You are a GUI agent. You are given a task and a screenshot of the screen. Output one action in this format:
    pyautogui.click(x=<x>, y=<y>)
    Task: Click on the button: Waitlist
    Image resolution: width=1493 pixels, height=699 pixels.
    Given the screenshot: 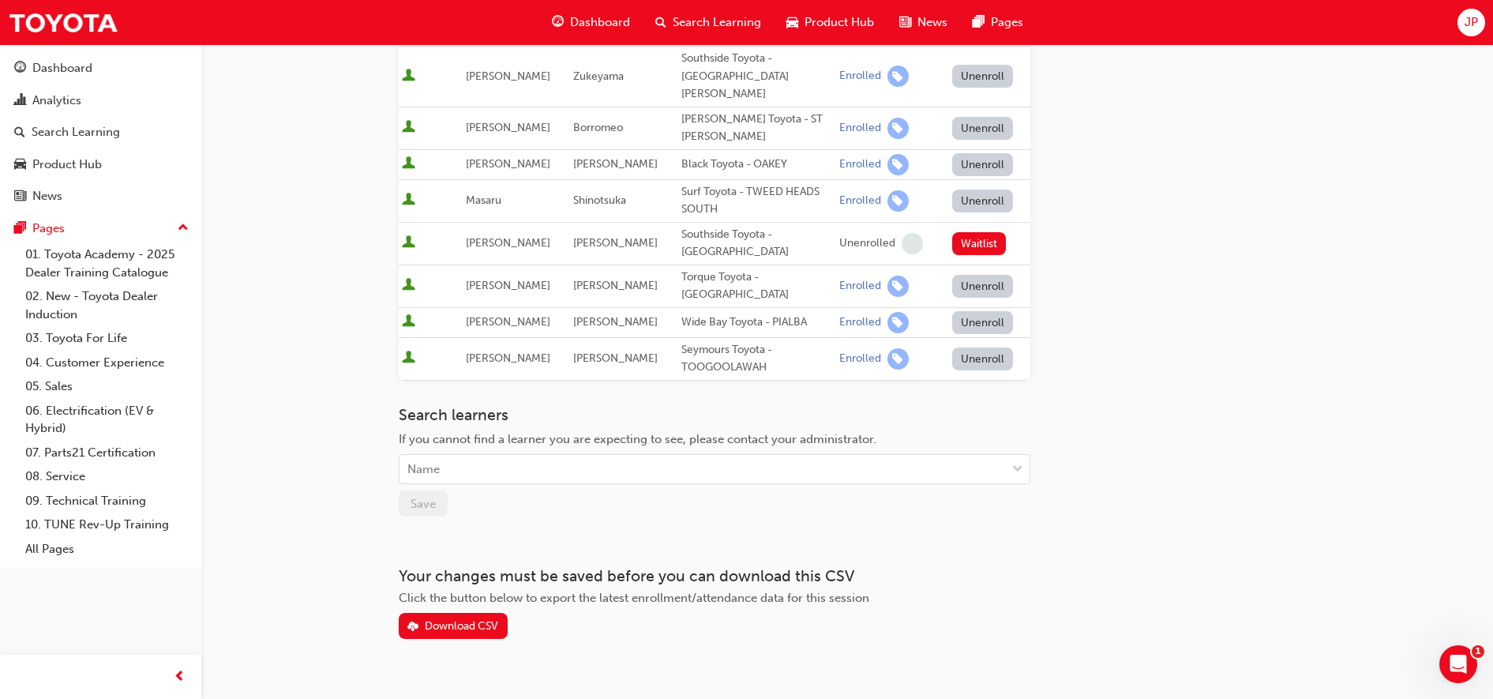 What is the action you would take?
    pyautogui.click(x=979, y=243)
    